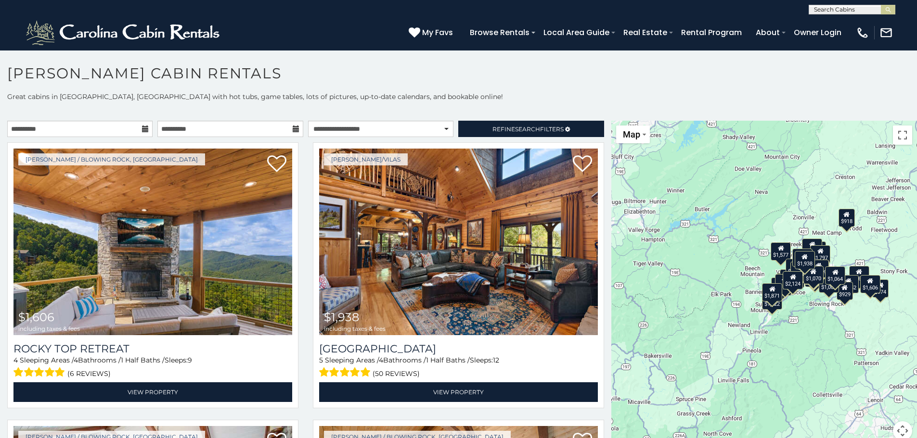  What do you see at coordinates (793, 280) in the screenshot?
I see `div: $2,124` at bounding box center [793, 280].